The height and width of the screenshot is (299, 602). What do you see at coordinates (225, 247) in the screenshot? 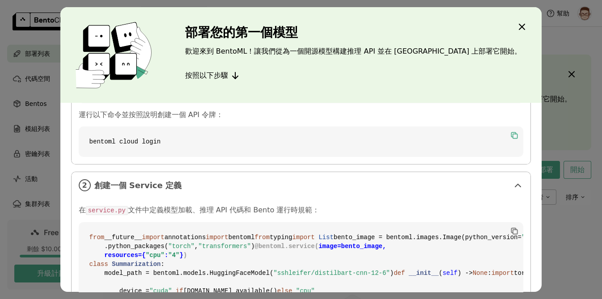
I see `span: "transformers"` at bounding box center [225, 247].